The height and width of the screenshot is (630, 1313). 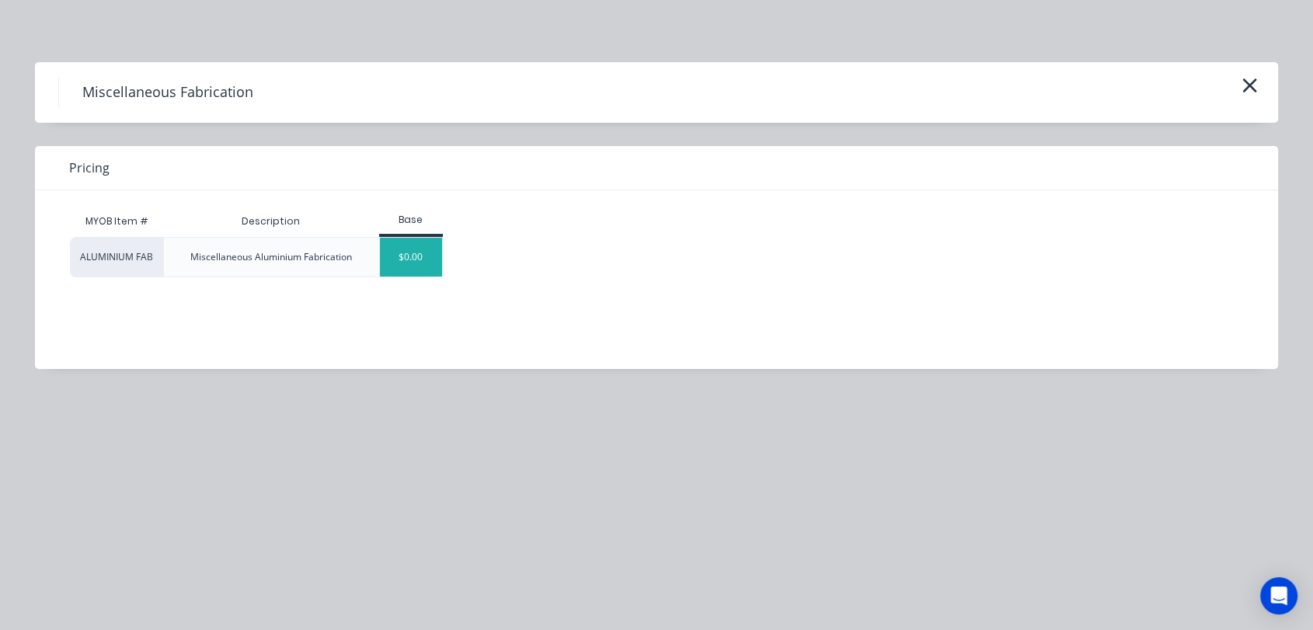 What do you see at coordinates (167, 92) in the screenshot?
I see `h4: Miscellaneous Fabrication` at bounding box center [167, 92].